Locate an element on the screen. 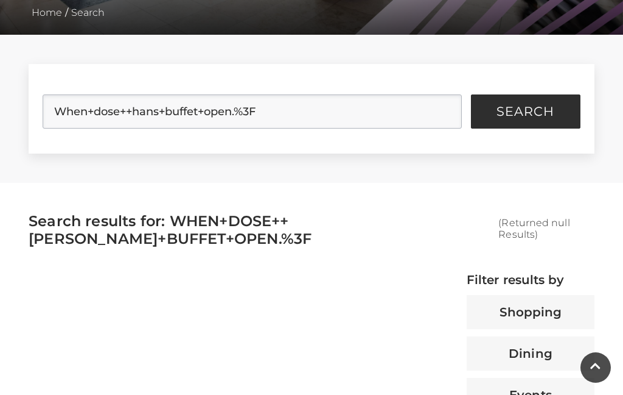 The height and width of the screenshot is (395, 623). a: Home is located at coordinates (47, 12).